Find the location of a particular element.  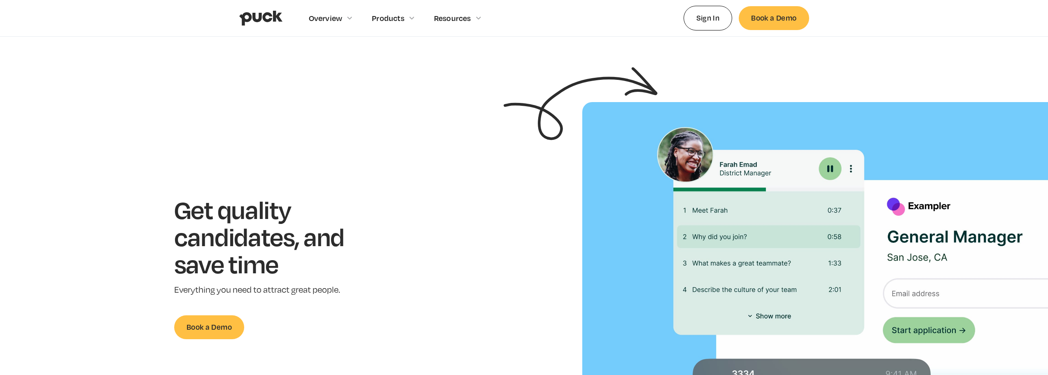

div: Overview is located at coordinates (326, 18).